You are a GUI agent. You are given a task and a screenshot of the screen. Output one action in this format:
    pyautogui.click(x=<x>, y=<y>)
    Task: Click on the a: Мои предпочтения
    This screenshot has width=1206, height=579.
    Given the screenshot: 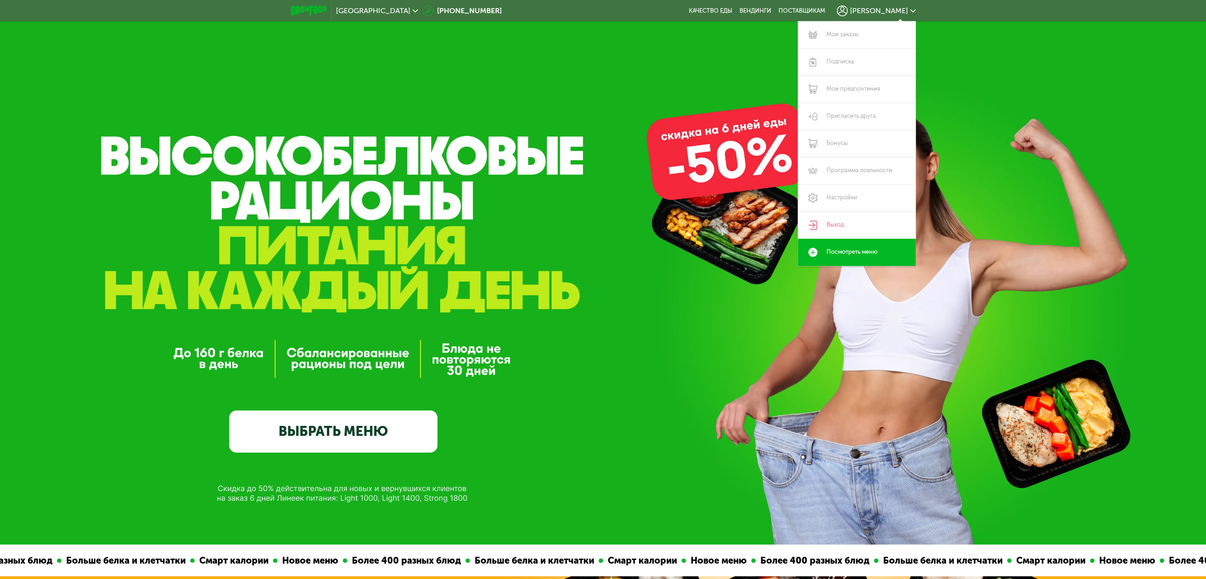 What is the action you would take?
    pyautogui.click(x=857, y=89)
    